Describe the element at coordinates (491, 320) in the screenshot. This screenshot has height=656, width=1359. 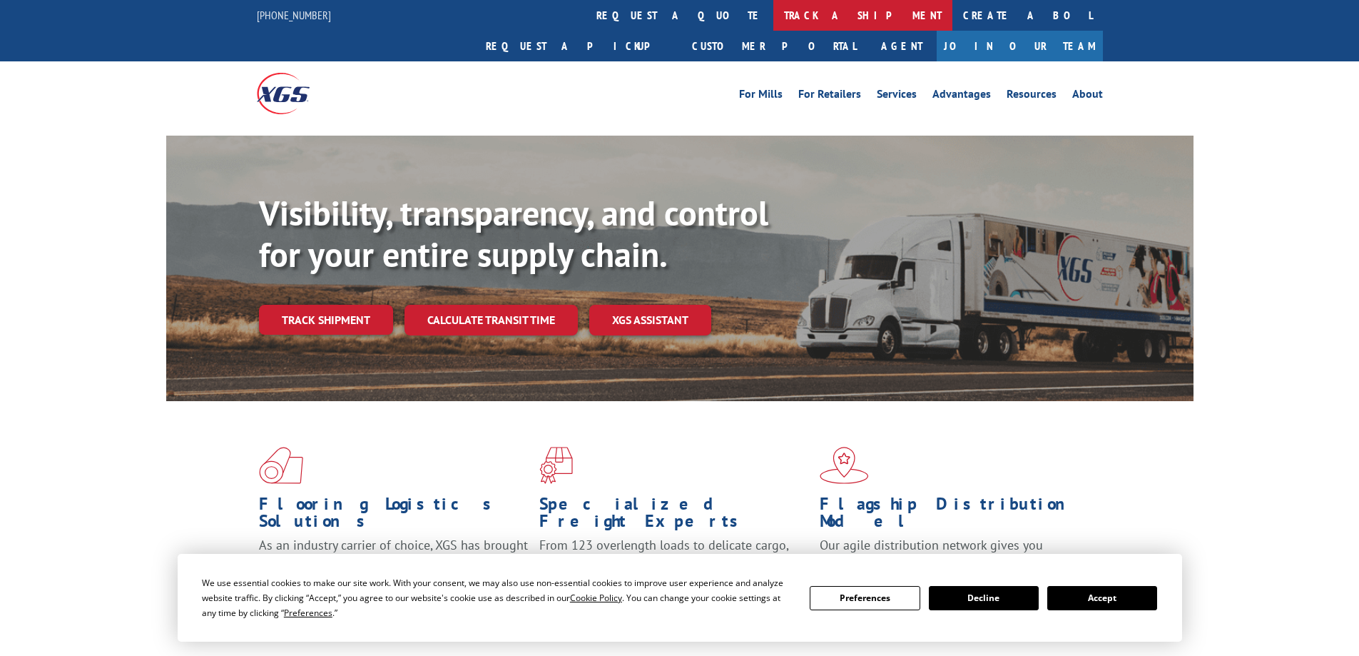
I see `a: Calculate transit time` at that location.